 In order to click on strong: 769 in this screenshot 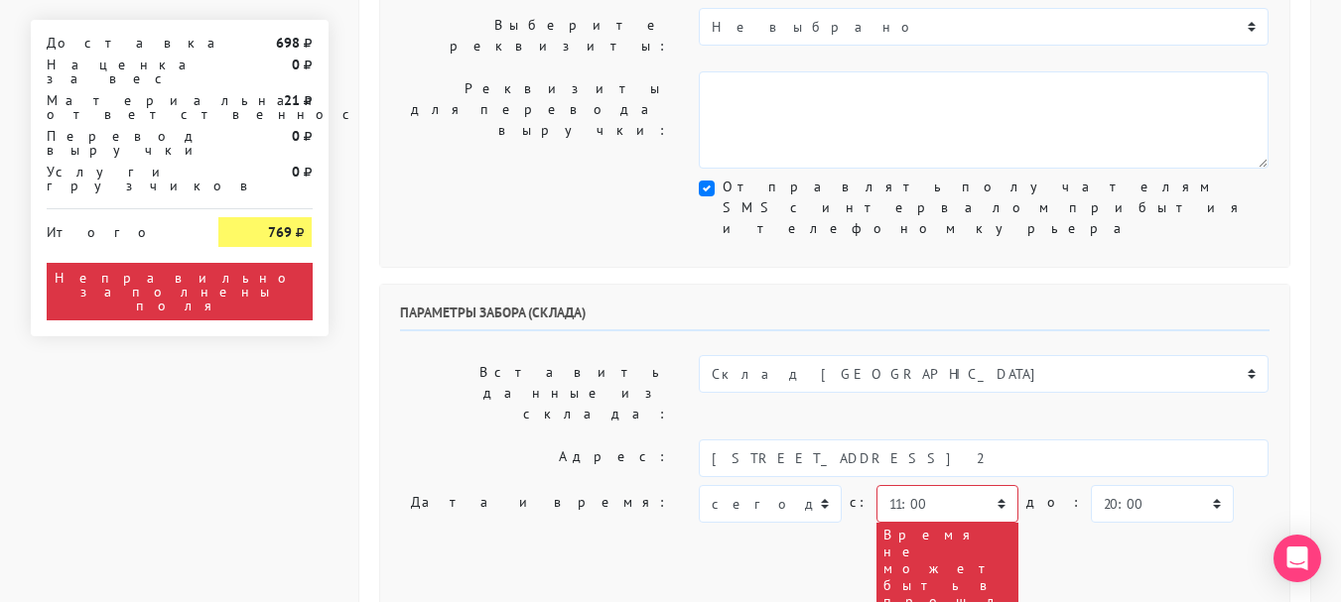, I will do `click(280, 232)`.